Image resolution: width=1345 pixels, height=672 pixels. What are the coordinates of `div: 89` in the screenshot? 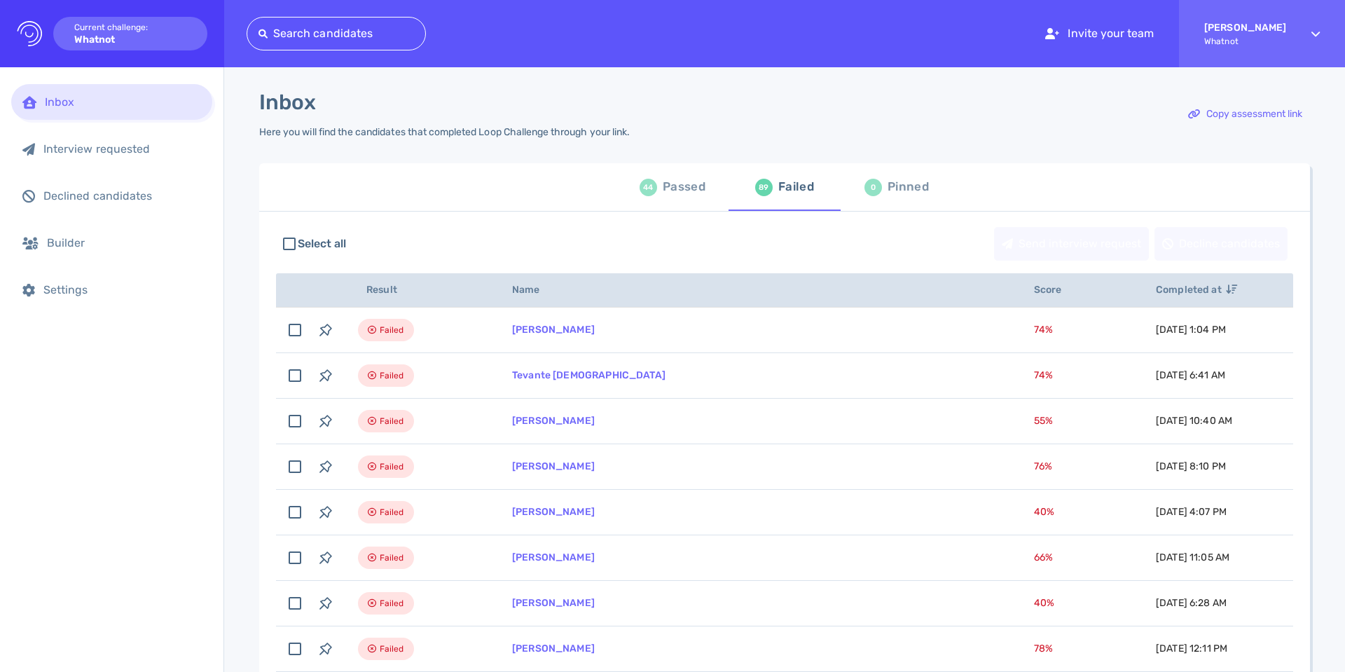 It's located at (764, 187).